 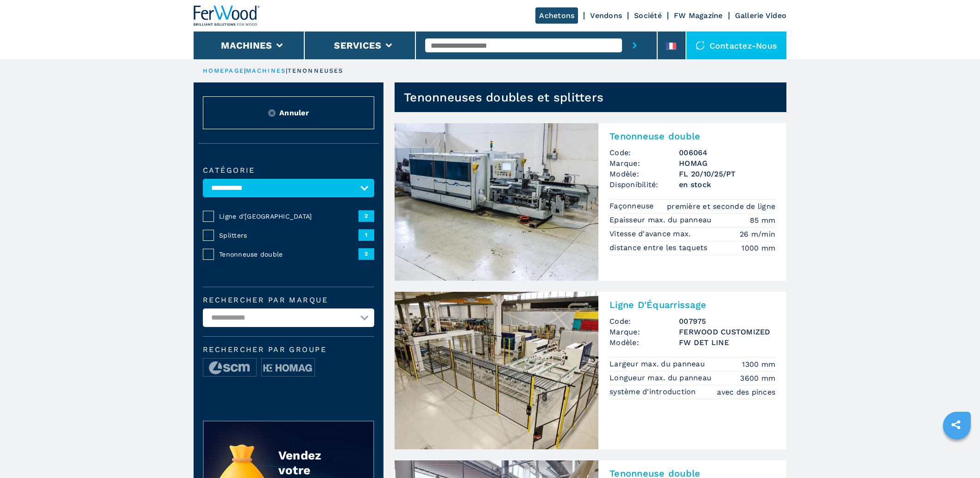 What do you see at coordinates (956, 425) in the screenshot?
I see `a: sharethis` at bounding box center [956, 425].